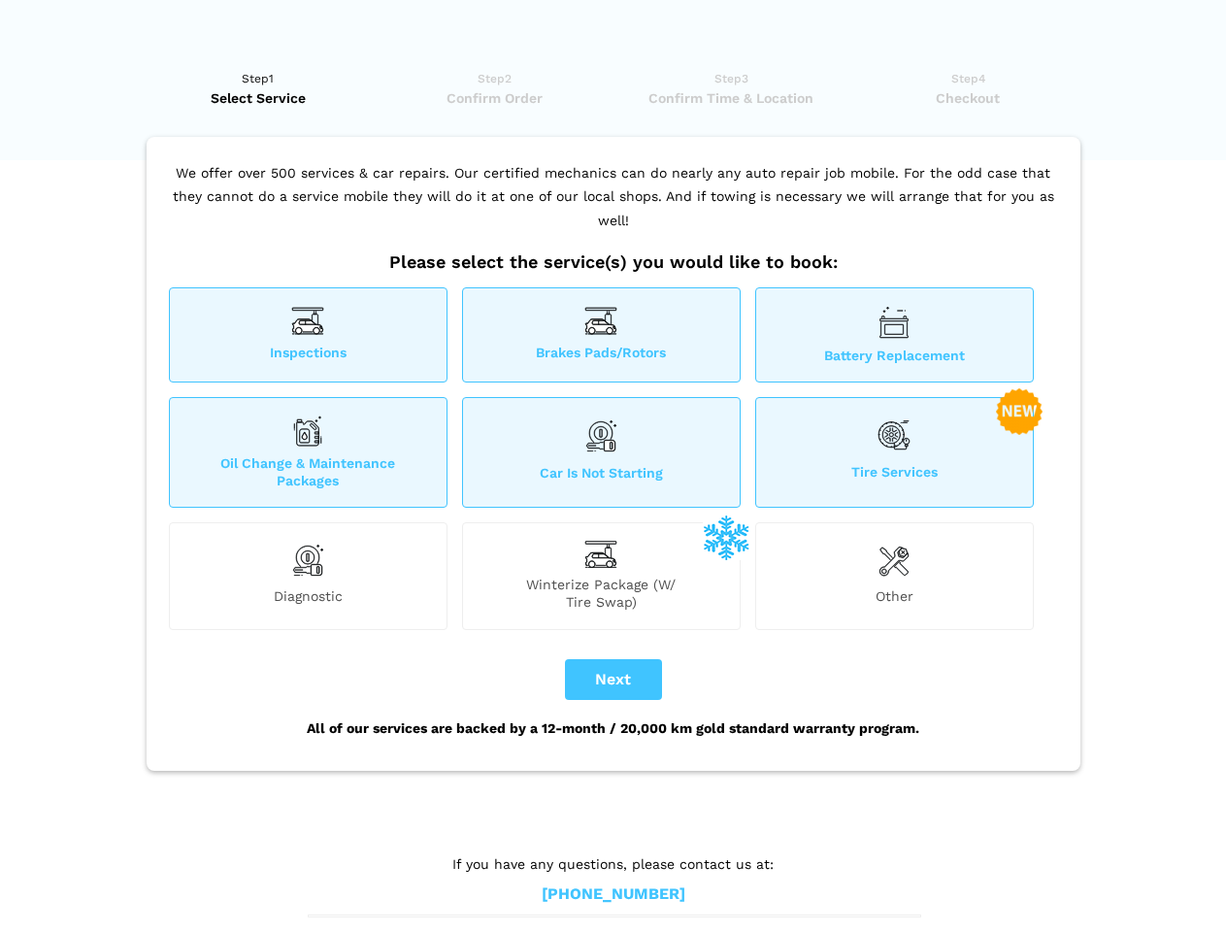 The image size is (1226, 932). Describe the element at coordinates (968, 98) in the screenshot. I see `span: Checkout` at that location.